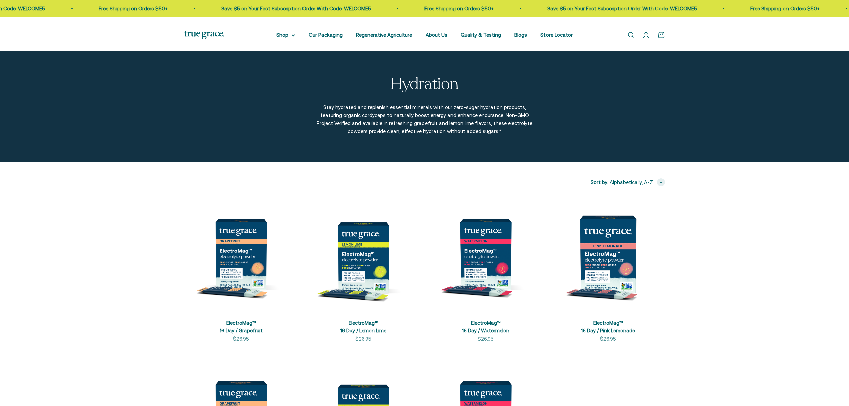 The height and width of the screenshot is (406, 849). What do you see at coordinates (436, 35) in the screenshot?
I see `a: About Us` at bounding box center [436, 35].